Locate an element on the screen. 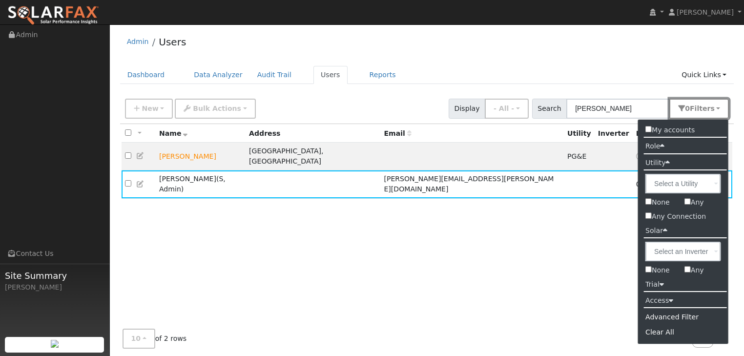 This screenshot has height=356, width=744. a: Audit Trail is located at coordinates (275, 75).